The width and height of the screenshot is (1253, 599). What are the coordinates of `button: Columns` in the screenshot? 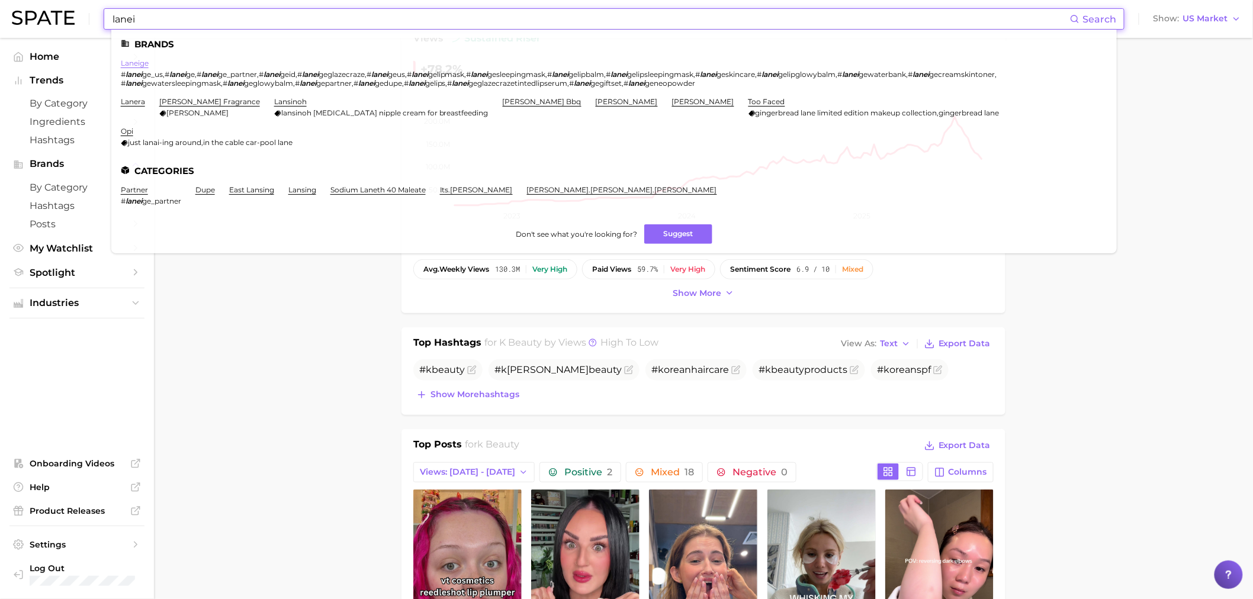 It's located at (961, 473).